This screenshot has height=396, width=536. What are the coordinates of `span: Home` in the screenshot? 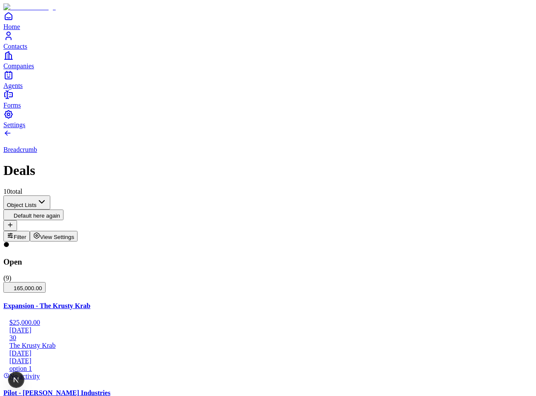 It's located at (12, 26).